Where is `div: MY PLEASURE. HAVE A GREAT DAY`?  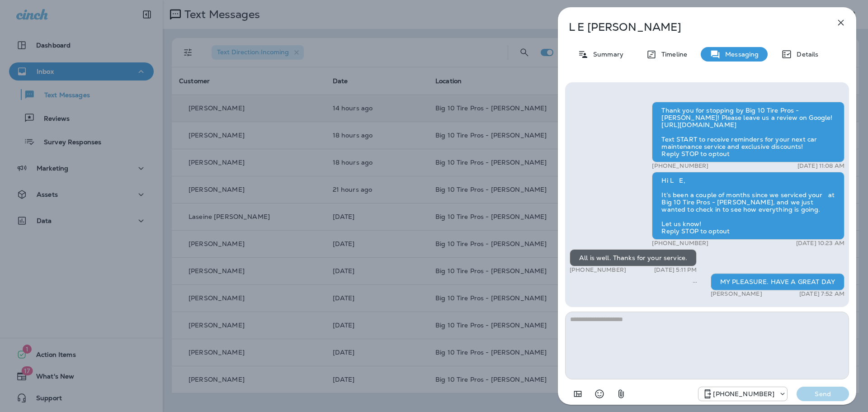 div: MY PLEASURE. HAVE A GREAT DAY is located at coordinates (778, 282).